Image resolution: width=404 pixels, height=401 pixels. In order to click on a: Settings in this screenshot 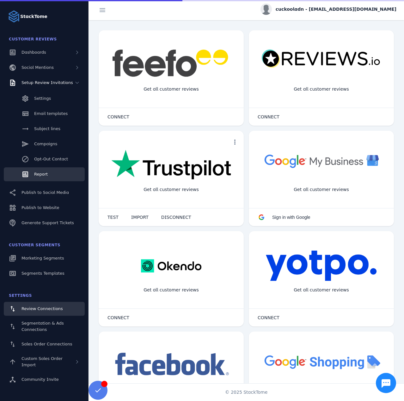, I will do `click(44, 99)`.